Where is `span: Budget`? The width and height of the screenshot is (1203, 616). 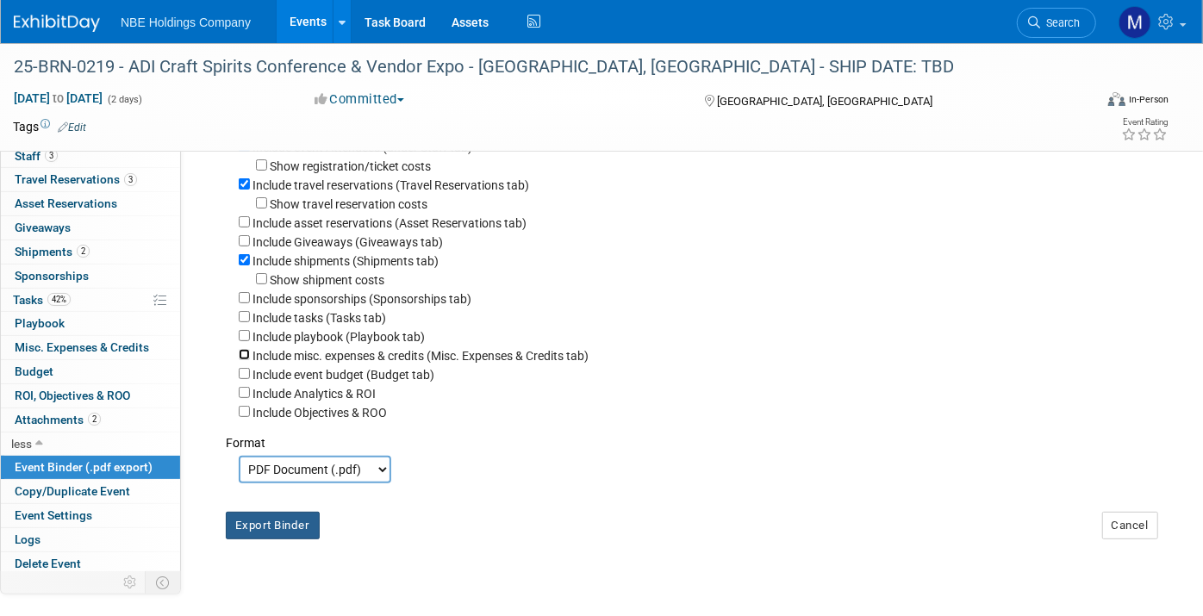
span: Budget is located at coordinates (34, 371).